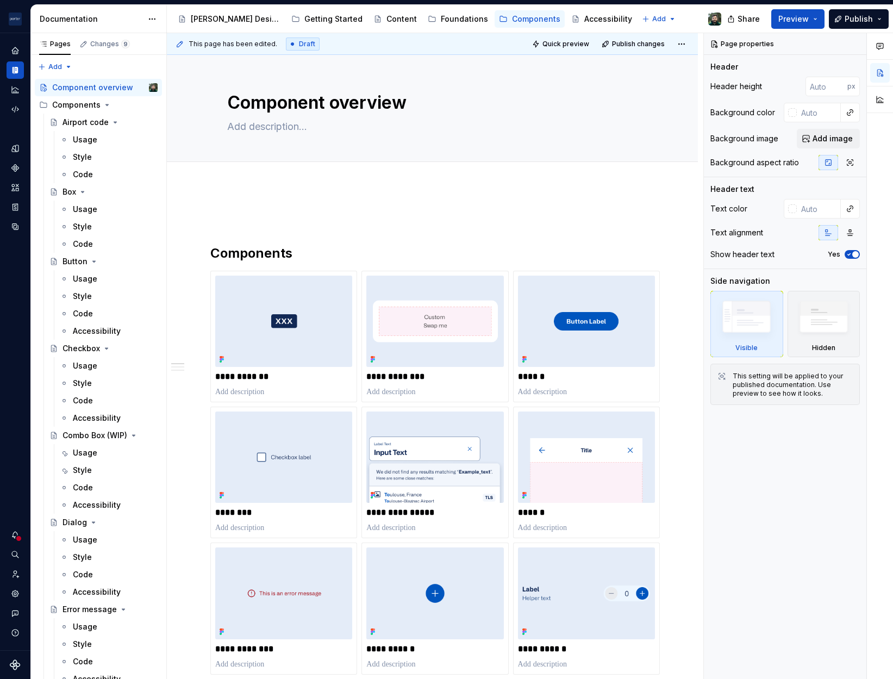 This screenshot has height=679, width=893. What do you see at coordinates (284, 321) in the screenshot?
I see `img: bf2bba8d-c74c-4c24-9a88-5fc7209b33bd.png` at bounding box center [284, 321].